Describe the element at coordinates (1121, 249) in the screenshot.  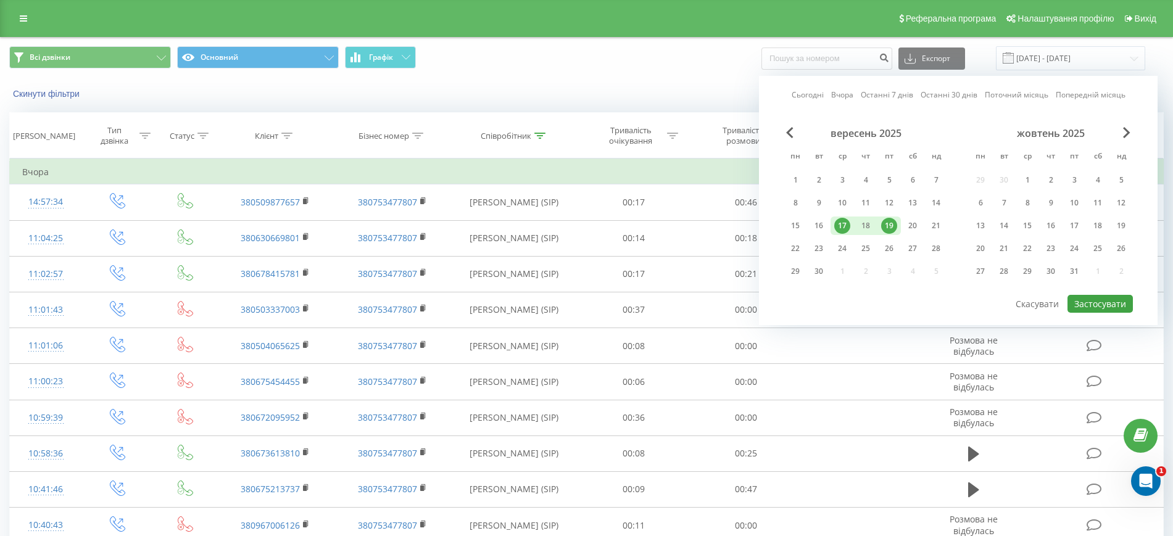
I see `div: нд 26 жовт 2025 р.` at that location.